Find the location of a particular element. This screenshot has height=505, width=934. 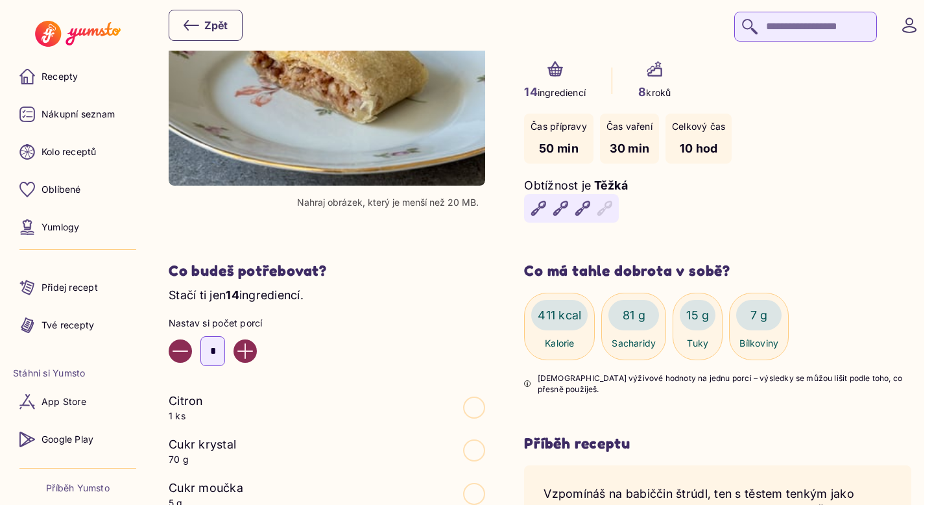

input: Enter number is located at coordinates (213, 351).